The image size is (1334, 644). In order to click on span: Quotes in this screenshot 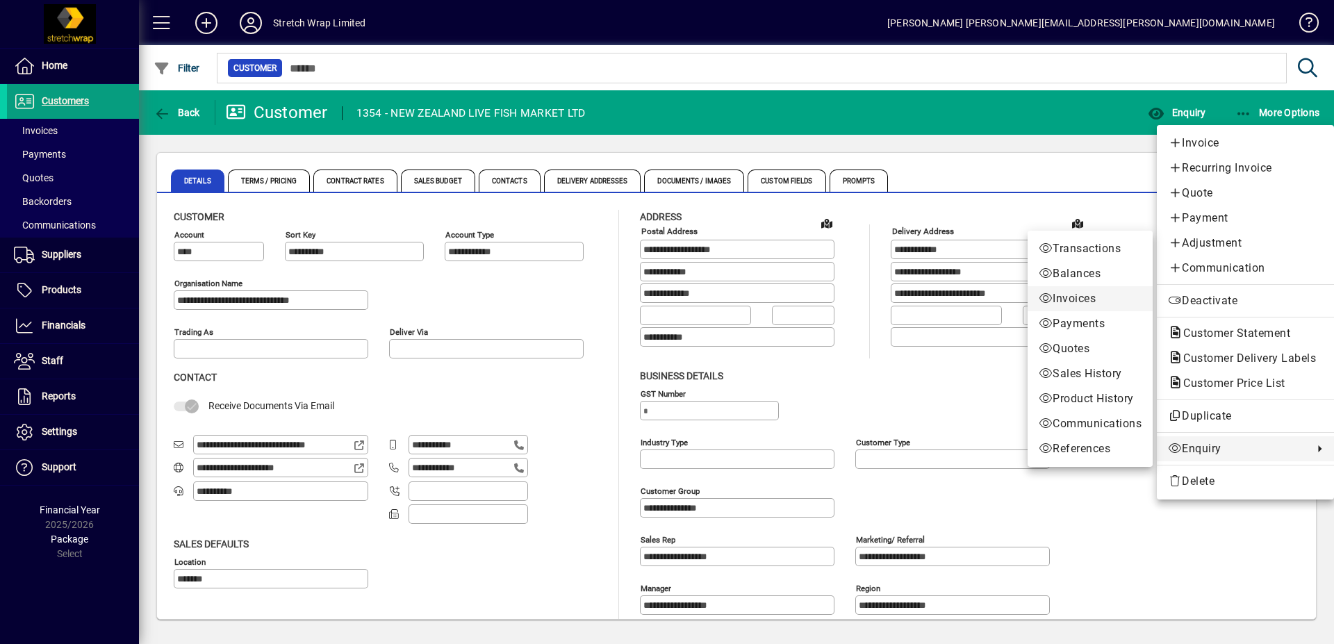, I will do `click(1090, 349)`.